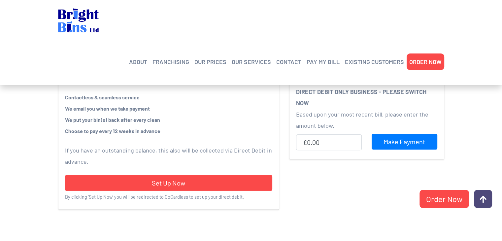 The image size is (502, 241). What do you see at coordinates (374, 62) in the screenshot?
I see `a: EXISTING CUSTOMERS` at bounding box center [374, 62].